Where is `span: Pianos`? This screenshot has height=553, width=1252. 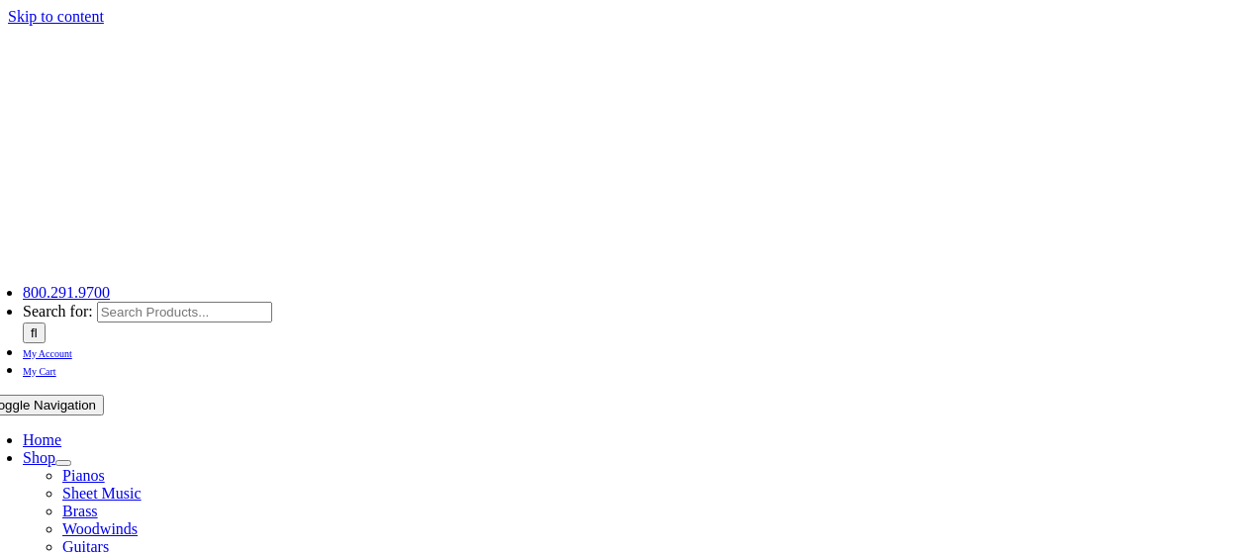 span: Pianos is located at coordinates (83, 475).